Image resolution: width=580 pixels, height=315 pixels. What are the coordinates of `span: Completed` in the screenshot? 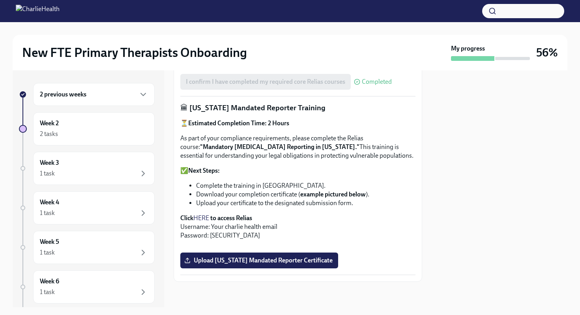 It's located at (377, 82).